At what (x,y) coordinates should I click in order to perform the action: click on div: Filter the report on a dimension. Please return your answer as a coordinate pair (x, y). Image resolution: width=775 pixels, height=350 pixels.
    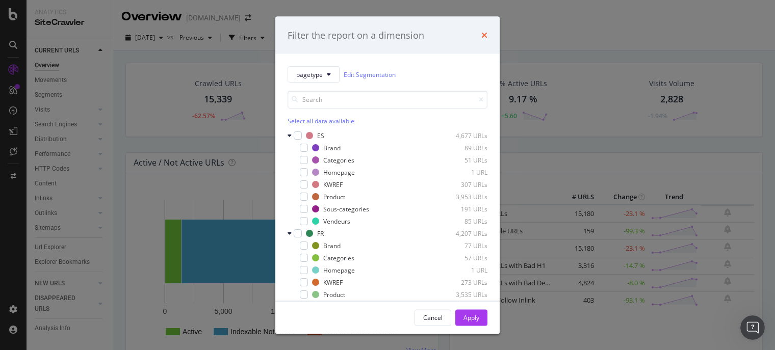
    Looking at the image, I should click on (356, 35).